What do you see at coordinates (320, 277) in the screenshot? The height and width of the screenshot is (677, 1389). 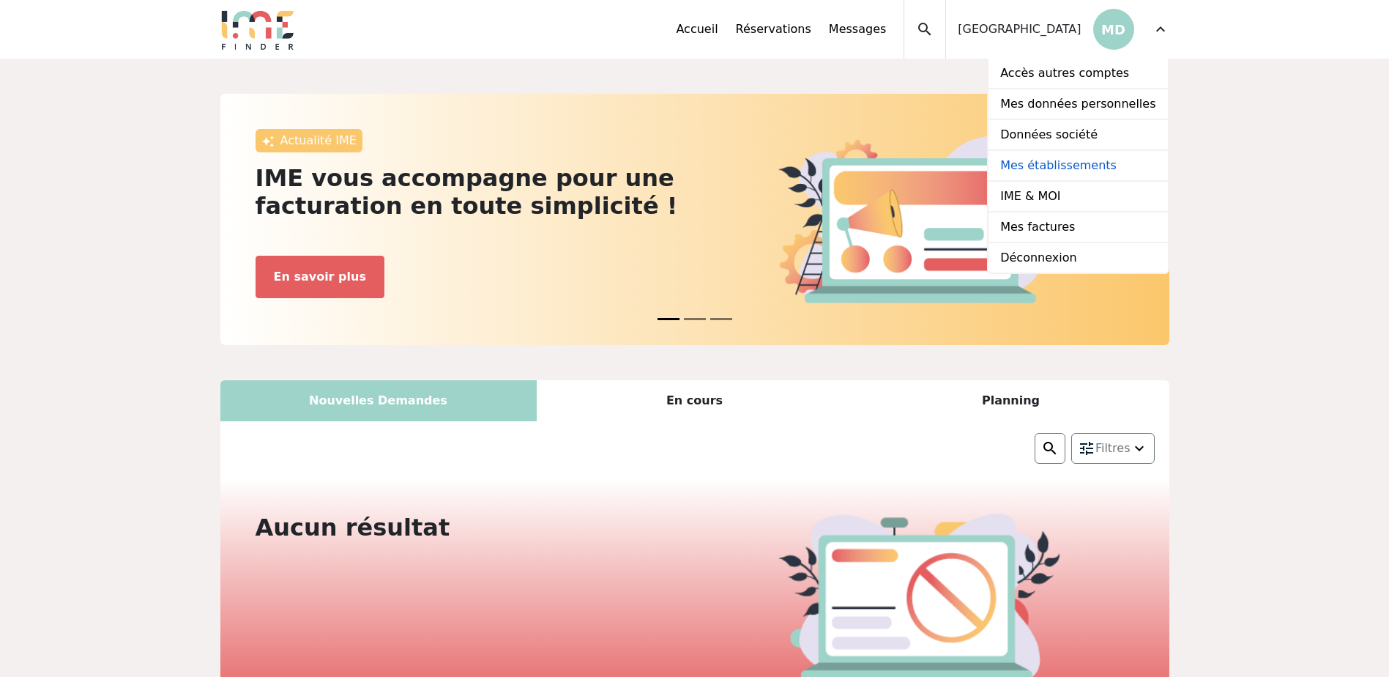 I see `button: En savoir plus` at bounding box center [320, 277].